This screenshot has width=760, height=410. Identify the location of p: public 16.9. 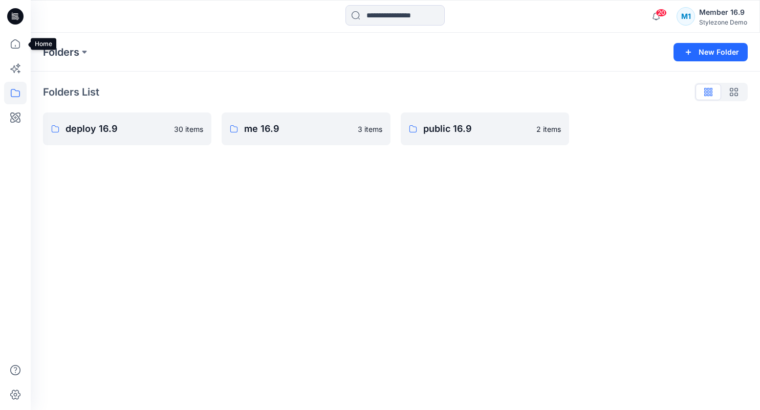
(476, 129).